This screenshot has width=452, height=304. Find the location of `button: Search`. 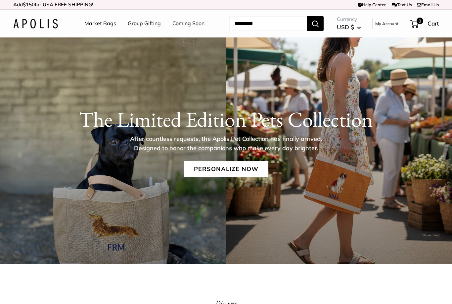

button: Search is located at coordinates (316, 24).